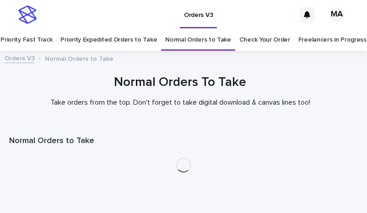 Image resolution: width=367 pixels, height=213 pixels. Describe the element at coordinates (27, 15) in the screenshot. I see `img: stacker-logo-s-only.png` at that location.